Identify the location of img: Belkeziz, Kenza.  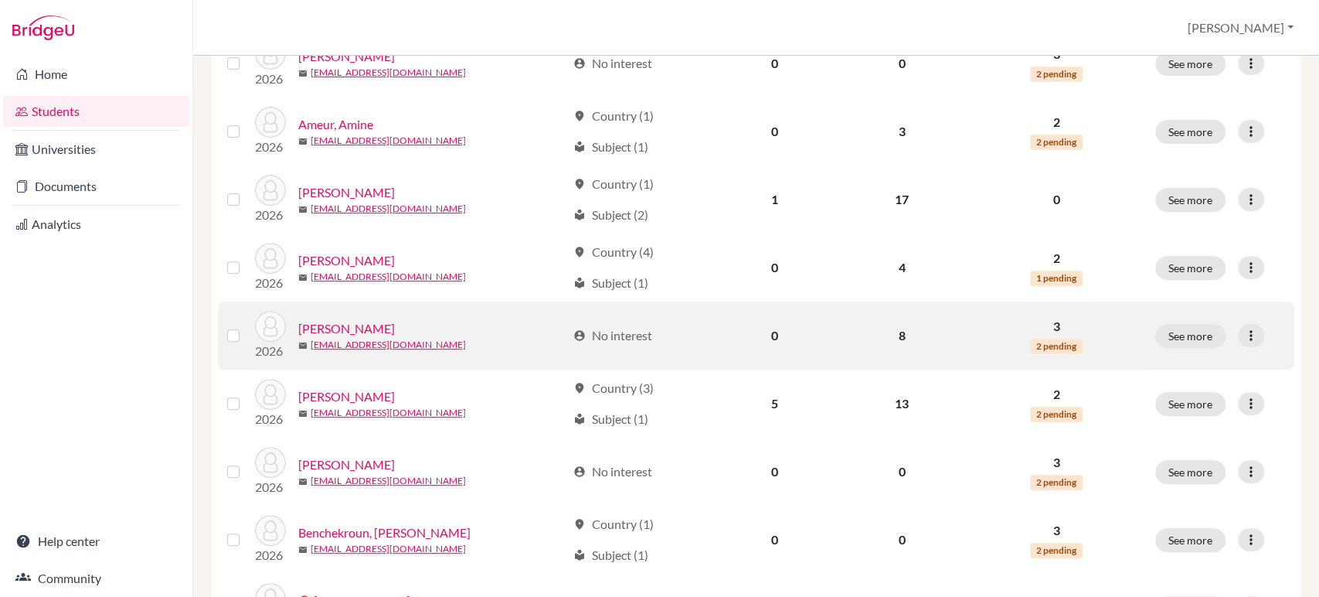
(271, 326).